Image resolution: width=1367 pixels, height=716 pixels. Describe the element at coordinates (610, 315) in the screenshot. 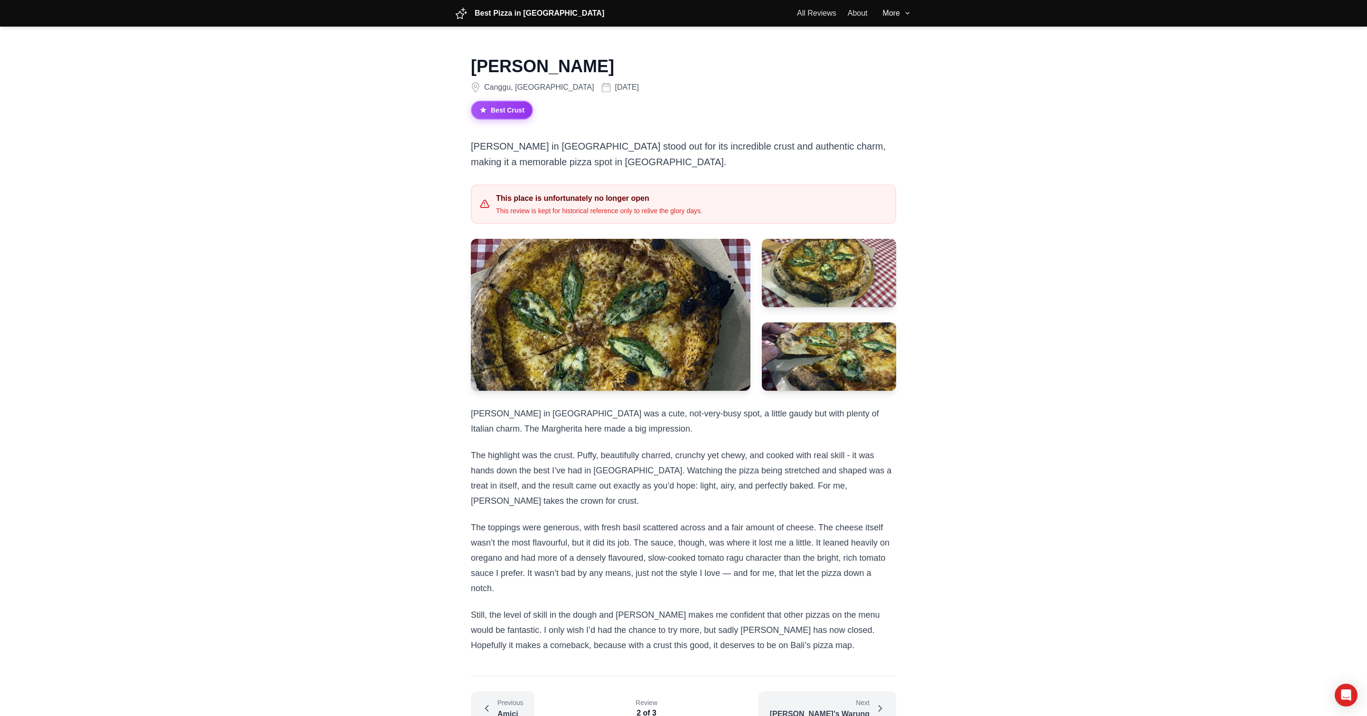

I see `img: Top-down view of pizza at Gioia` at that location.